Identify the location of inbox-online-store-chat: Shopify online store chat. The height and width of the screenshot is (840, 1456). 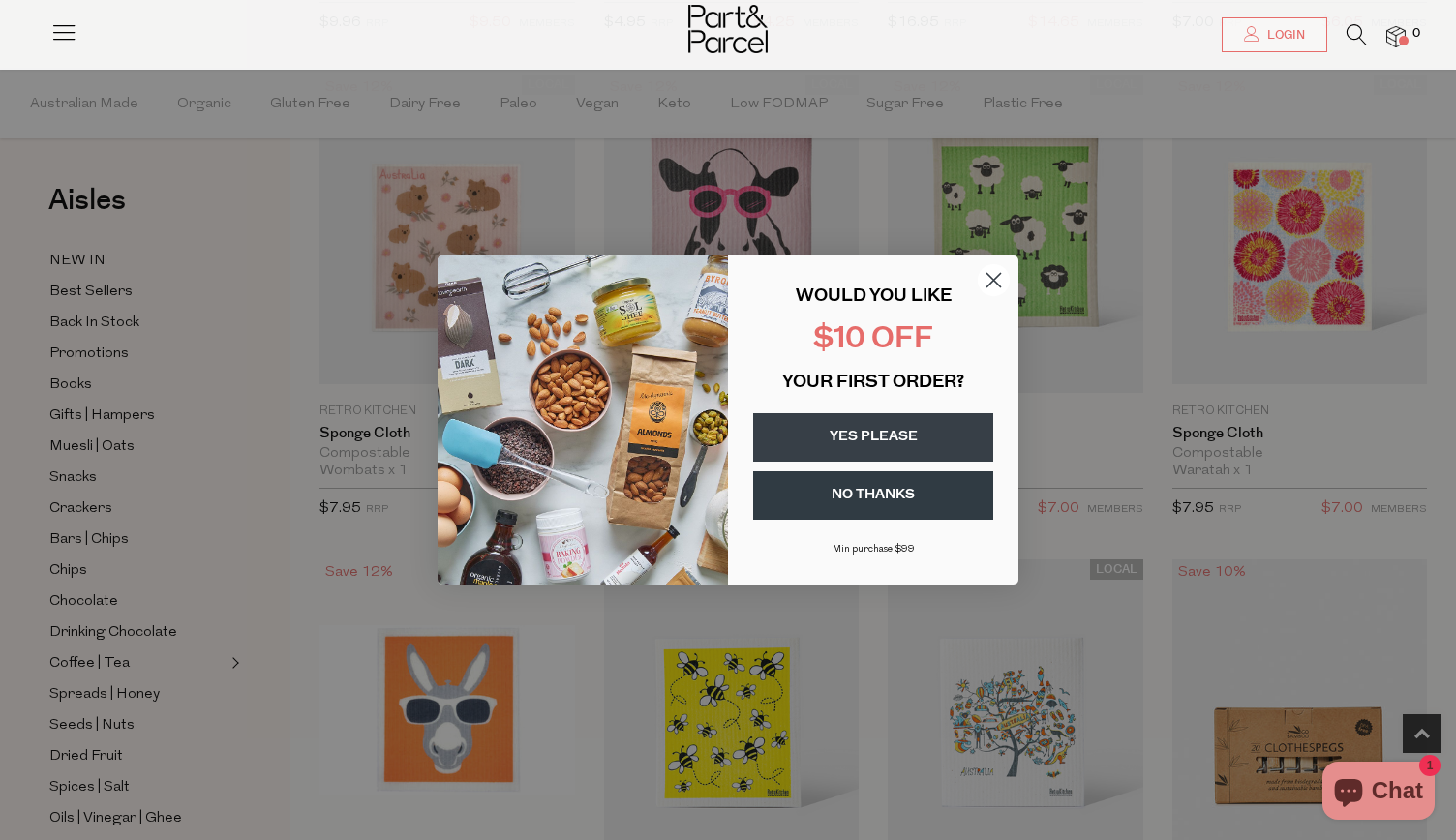
(1378, 792).